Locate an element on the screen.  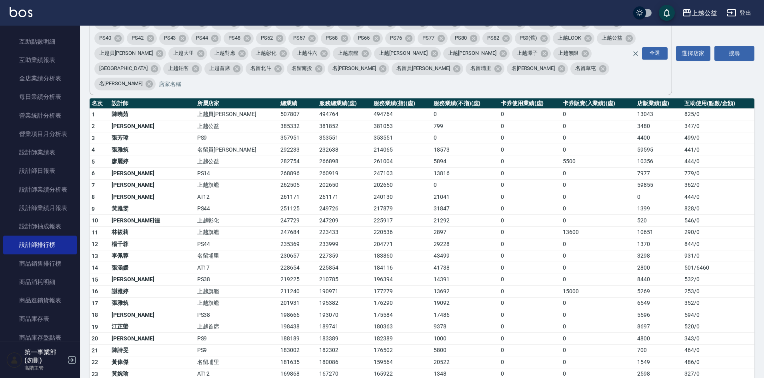
a: 全店業績分析表 is located at coordinates (40, 78).